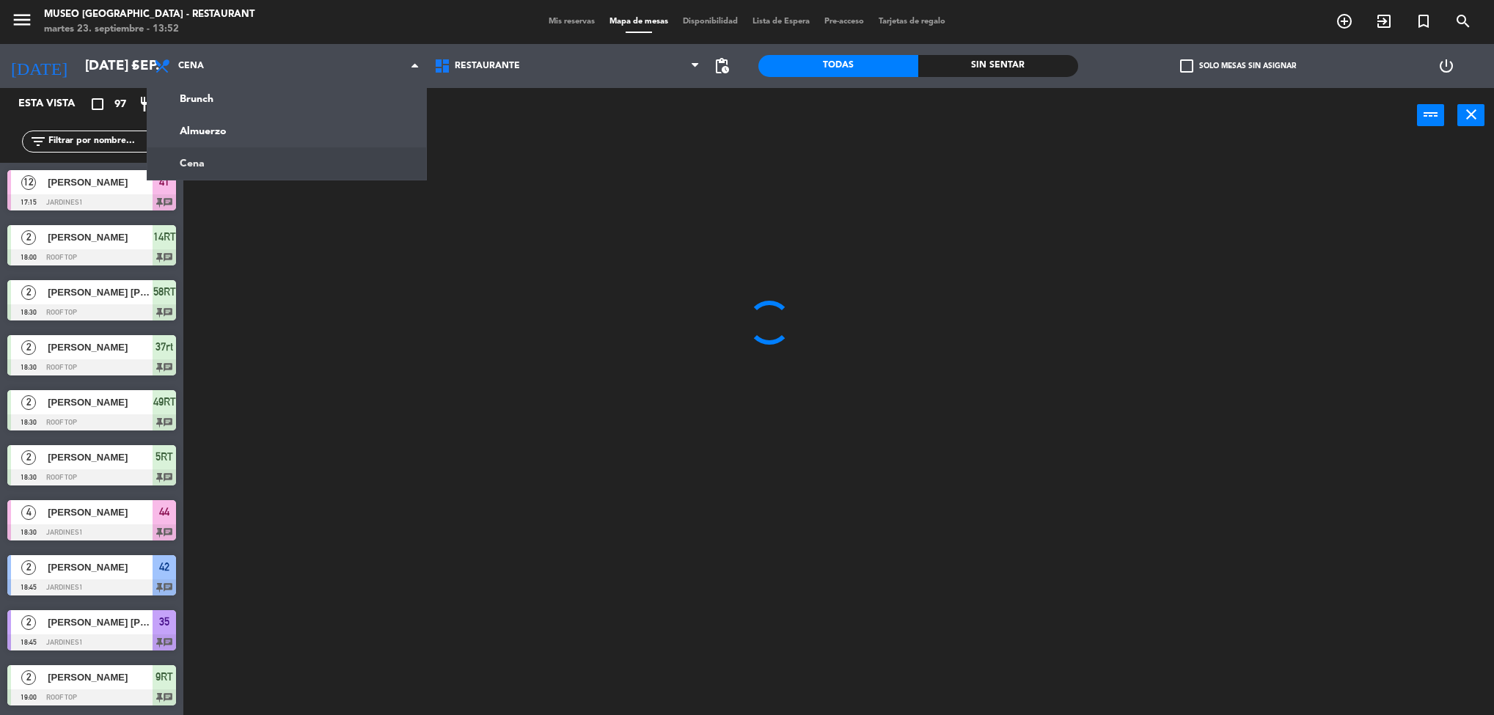 The width and height of the screenshot is (1494, 715). Describe the element at coordinates (287, 131) in the screenshot. I see `a: Almuerzo` at that location.